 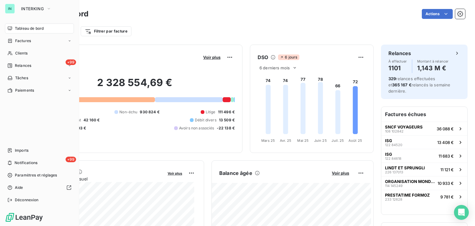 I want to click on span: 114 145249, so click(x=394, y=186).